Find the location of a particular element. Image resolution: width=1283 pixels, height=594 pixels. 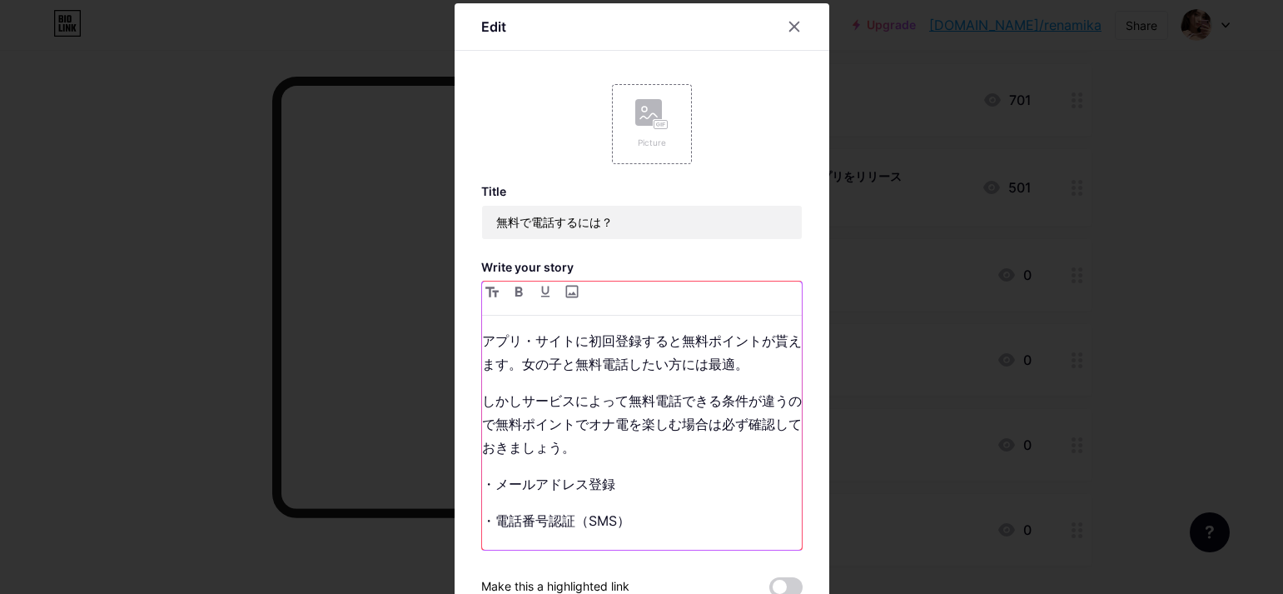

p: アプリ・サイトに初回登録すると無料ポイントが貰えます。女の子と無料電話したい方には最適。 is located at coordinates (642, 352).